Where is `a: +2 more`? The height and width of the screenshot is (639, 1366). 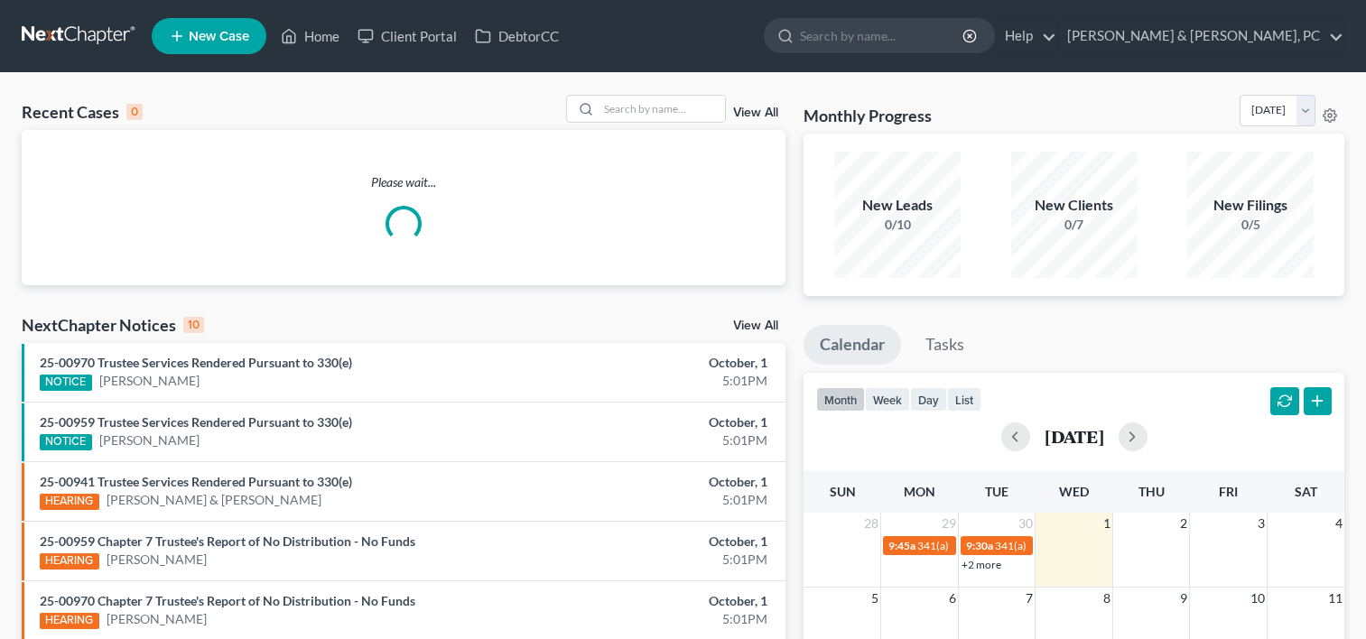
a: +2 more is located at coordinates (981, 564).